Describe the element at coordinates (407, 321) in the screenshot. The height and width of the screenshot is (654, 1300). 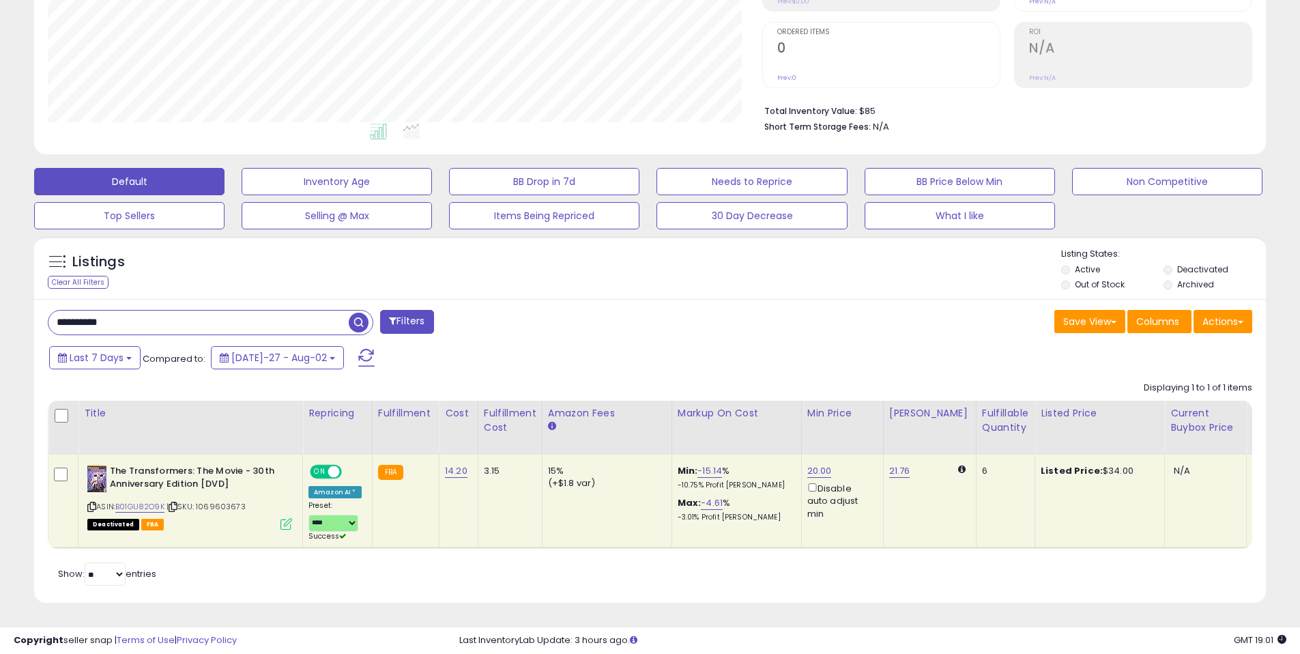
I see `button: Filters` at that location.